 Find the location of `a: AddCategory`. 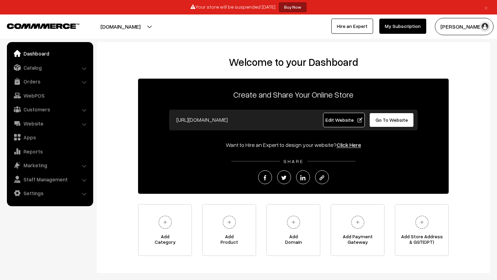

a: AddCategory is located at coordinates (165, 230).